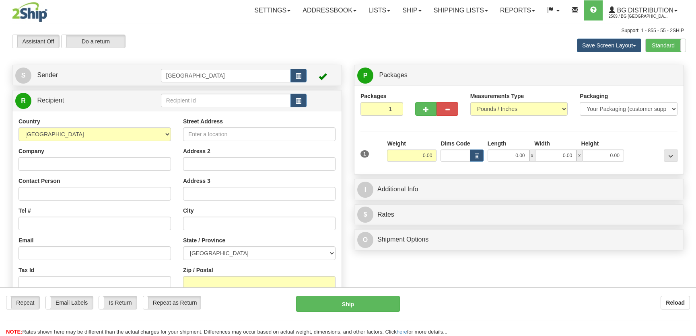 The image size is (696, 336). Describe the element at coordinates (455, 144) in the screenshot. I see `label: Dims Code` at that location.